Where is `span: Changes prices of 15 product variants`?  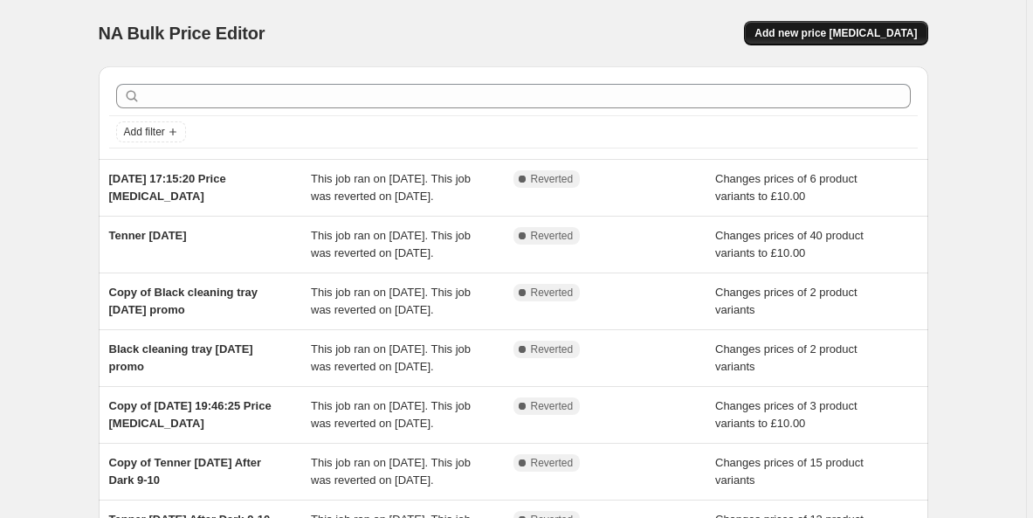 span: Changes prices of 15 product variants is located at coordinates (789, 470).